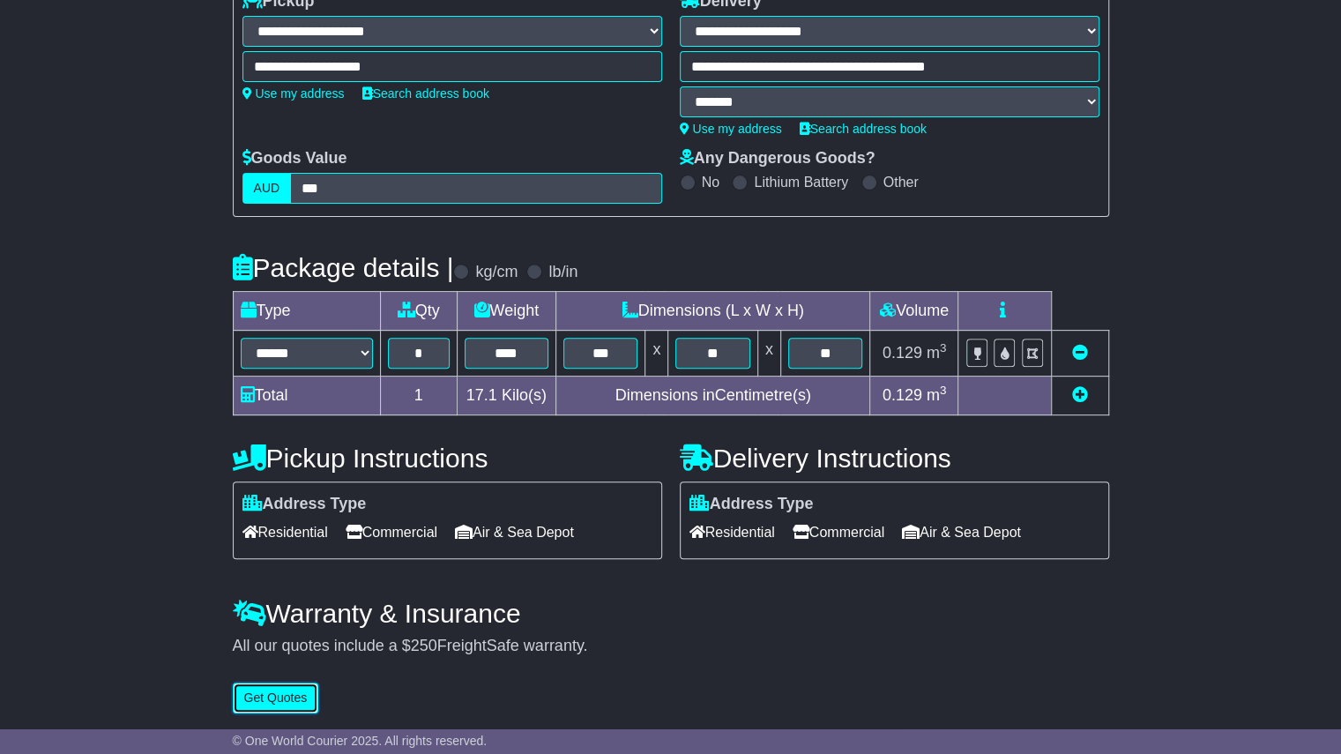 This screenshot has height=754, width=1341. What do you see at coordinates (713, 311) in the screenshot?
I see `td: Dimensions (L x W x H)` at bounding box center [713, 311].